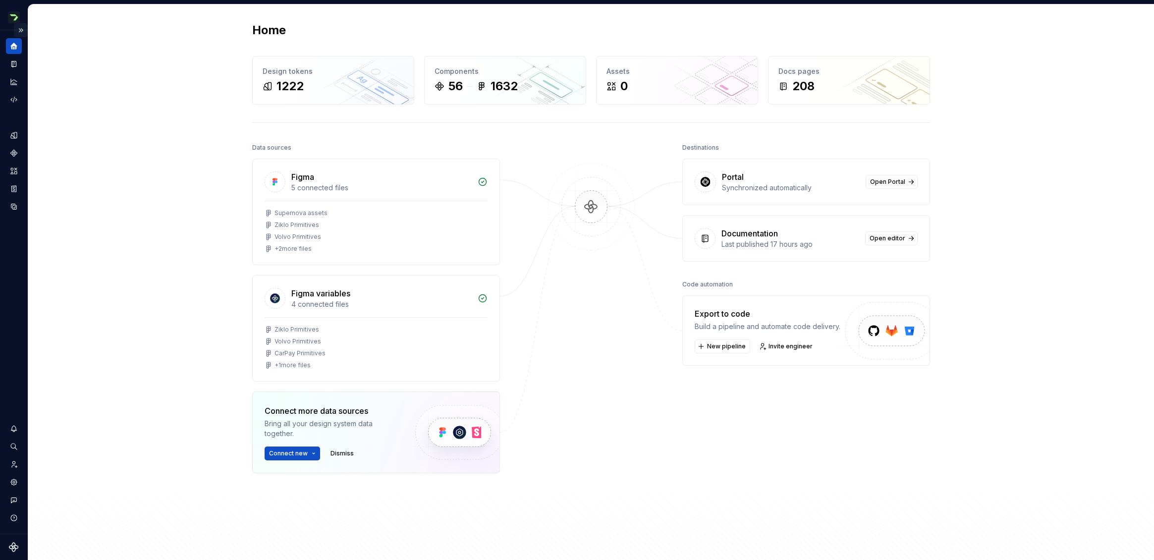 This screenshot has height=560, width=1154. What do you see at coordinates (376, 328) in the screenshot?
I see `a: Figma variables4 connected filesZiklo PrimitivesVolvo PrimitivesCarPay Primitives+1more files` at bounding box center [376, 328].